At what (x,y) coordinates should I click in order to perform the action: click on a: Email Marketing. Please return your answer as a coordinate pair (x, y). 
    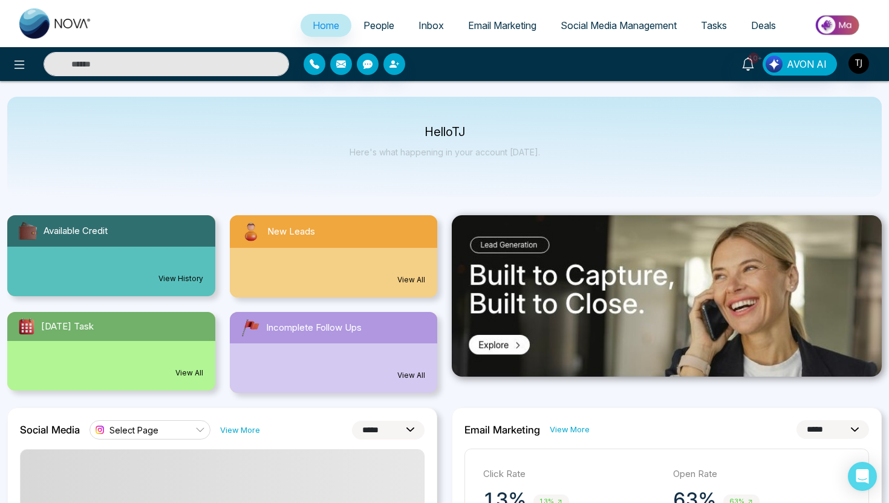
    Looking at the image, I should click on (502, 25).